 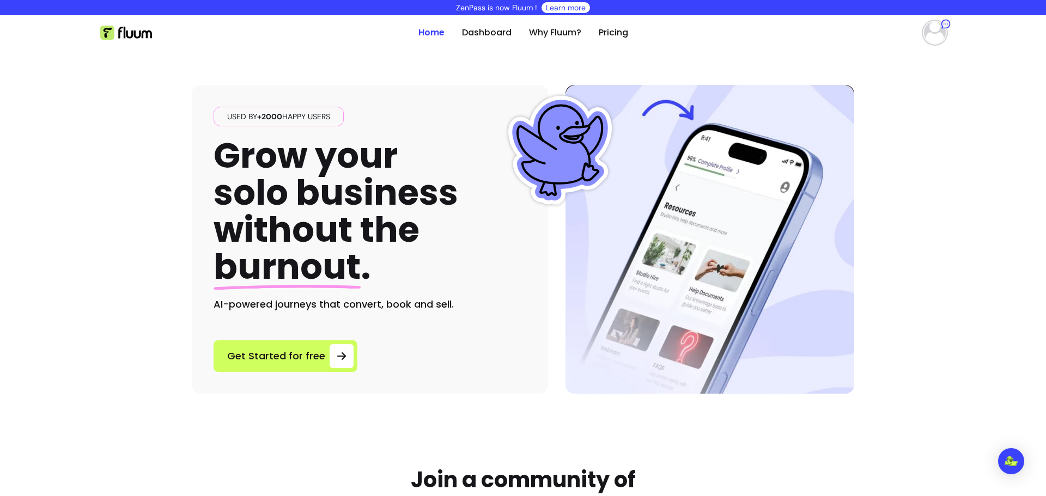 What do you see at coordinates (555, 33) in the screenshot?
I see `a: Why Fluum?` at bounding box center [555, 33].